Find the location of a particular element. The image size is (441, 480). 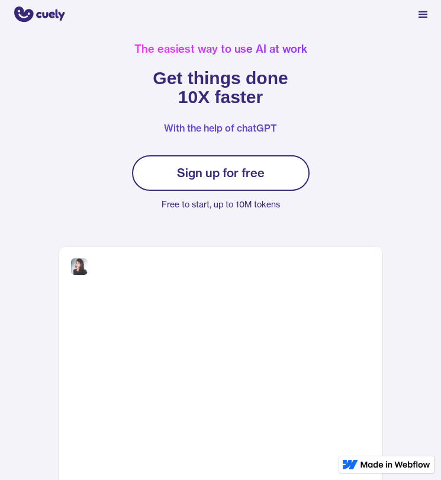

h1: Get things done 10X faster is located at coordinates (220, 88).